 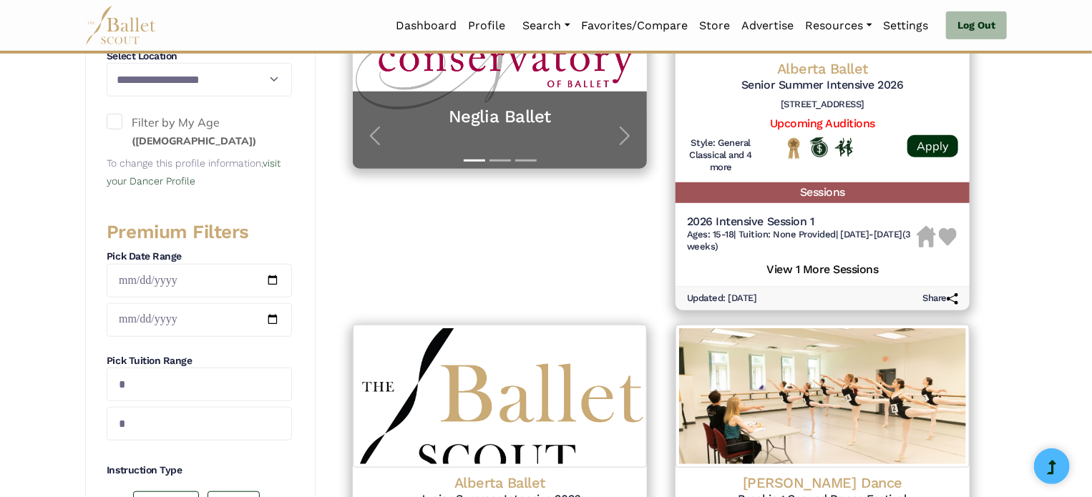 What do you see at coordinates (793, 148) in the screenshot?
I see `img: National` at bounding box center [793, 148].